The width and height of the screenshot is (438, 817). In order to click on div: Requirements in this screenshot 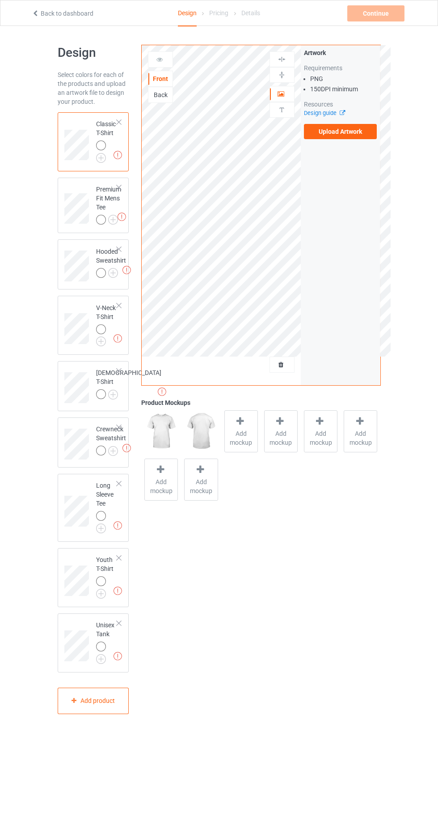, I will do `click(341, 68)`.